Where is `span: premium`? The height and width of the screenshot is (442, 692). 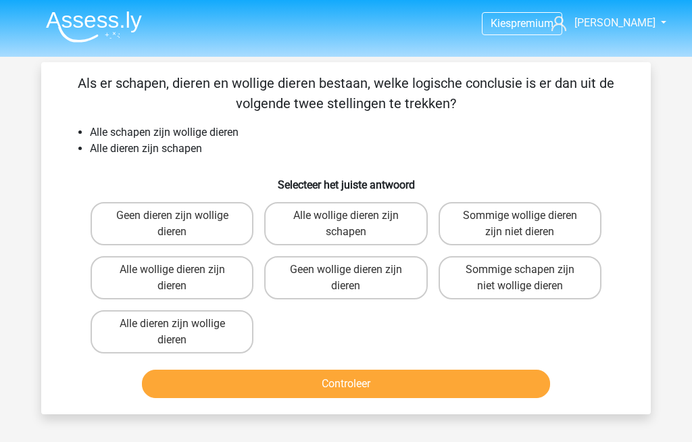
span: premium is located at coordinates (532, 23).